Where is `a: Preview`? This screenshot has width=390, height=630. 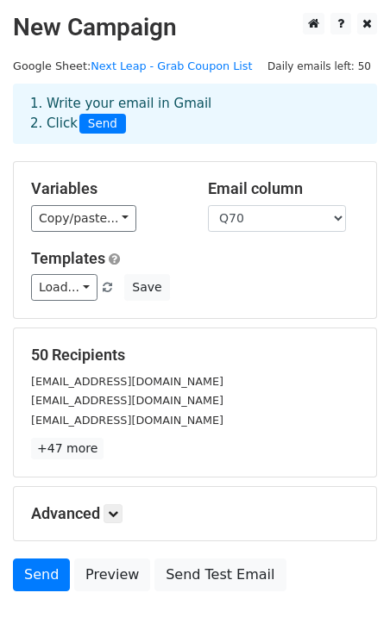 a: Preview is located at coordinates (112, 575).